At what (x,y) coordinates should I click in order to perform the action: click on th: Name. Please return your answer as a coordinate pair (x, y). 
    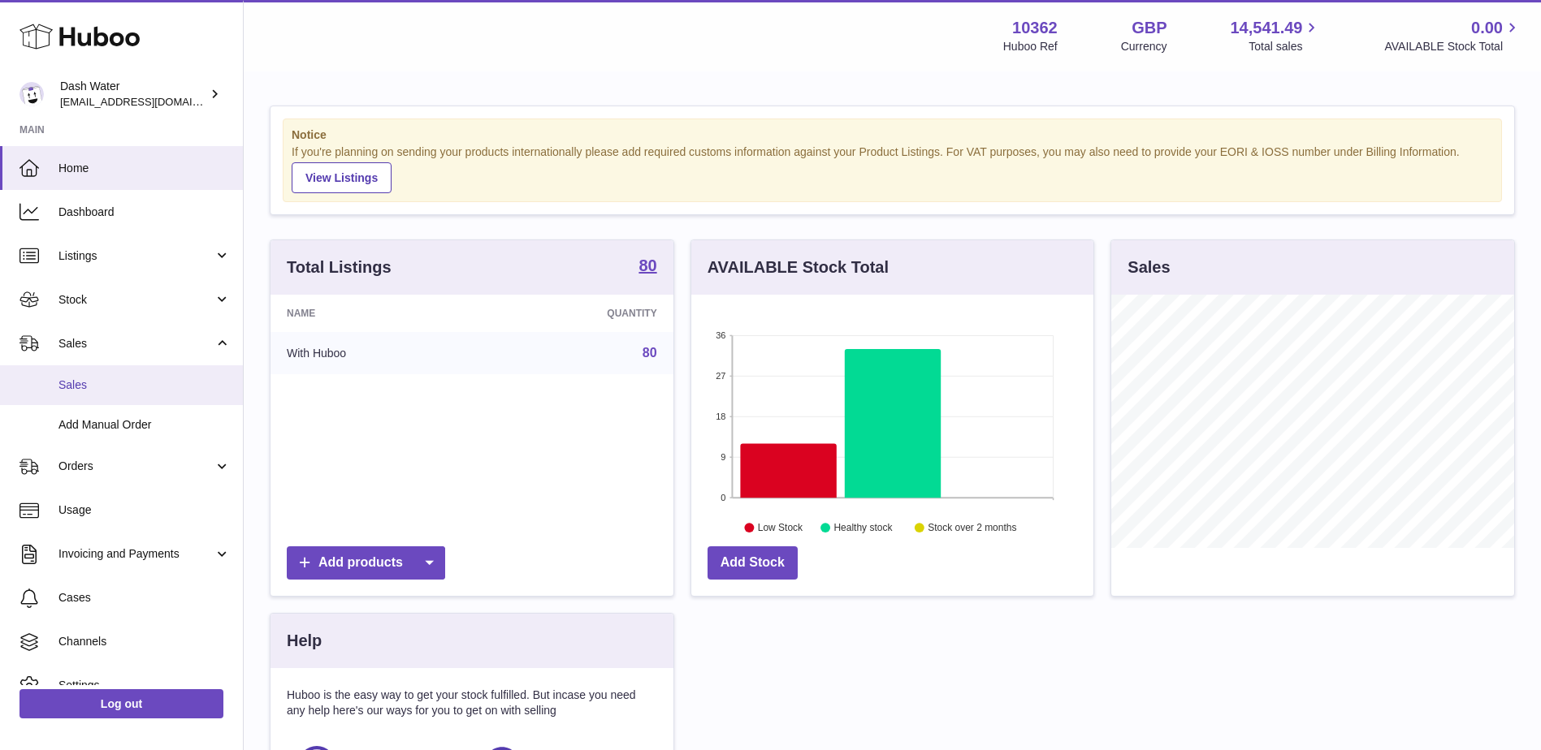
    Looking at the image, I should click on (376, 313).